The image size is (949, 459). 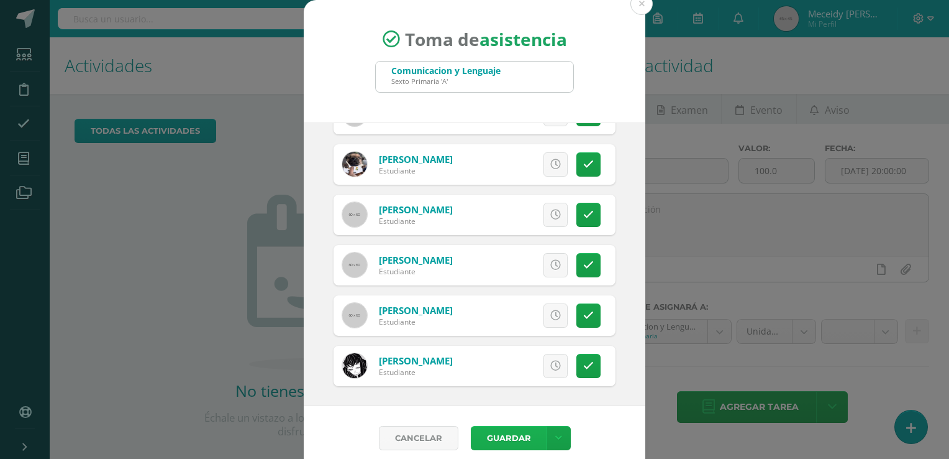 What do you see at coordinates (475, 76) in the screenshot?
I see `input: Busca un grado o sección aquí...` at bounding box center [475, 76].